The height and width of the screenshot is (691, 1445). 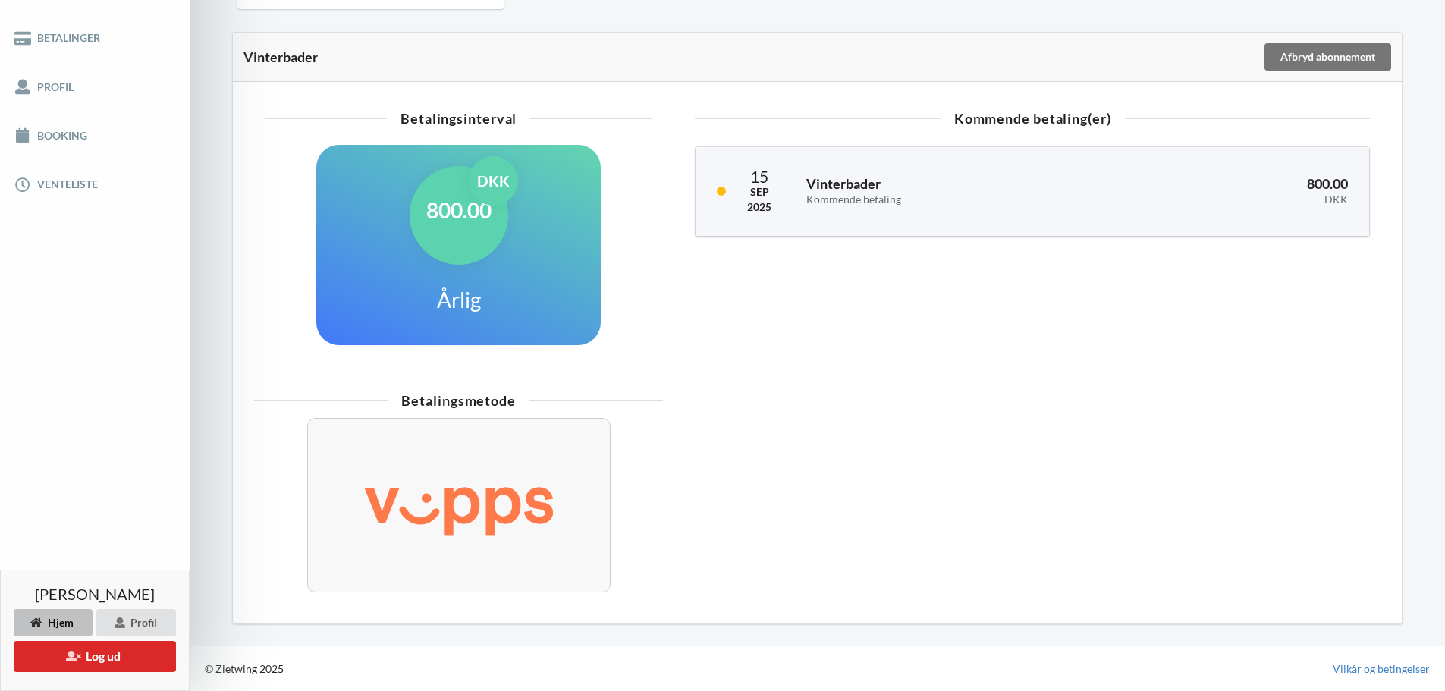 What do you see at coordinates (1328, 57) in the screenshot?
I see `div: Afbryd abonnement` at bounding box center [1328, 57].